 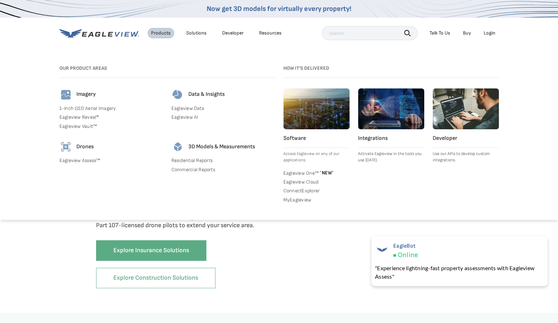 What do you see at coordinates (66, 95) in the screenshot?
I see `img: imagery-icon.svg` at bounding box center [66, 95].